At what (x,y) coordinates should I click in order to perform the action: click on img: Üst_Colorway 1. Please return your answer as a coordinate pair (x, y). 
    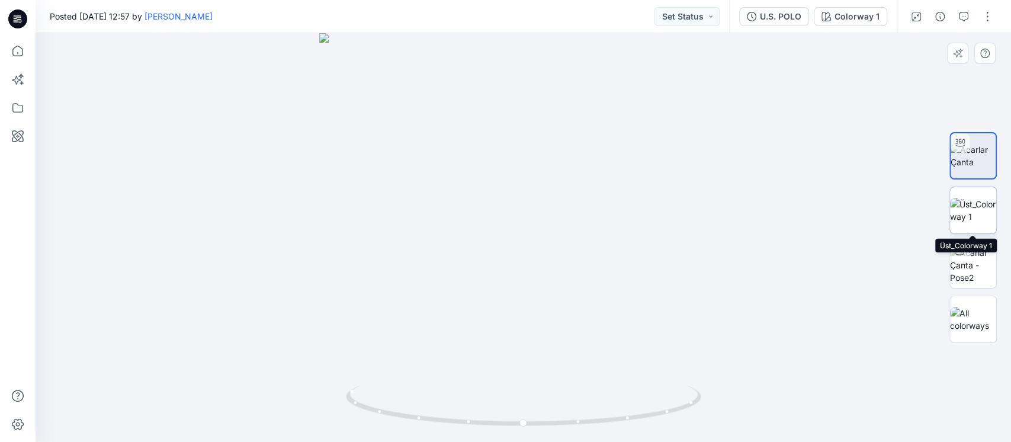
    Looking at the image, I should click on (973, 210).